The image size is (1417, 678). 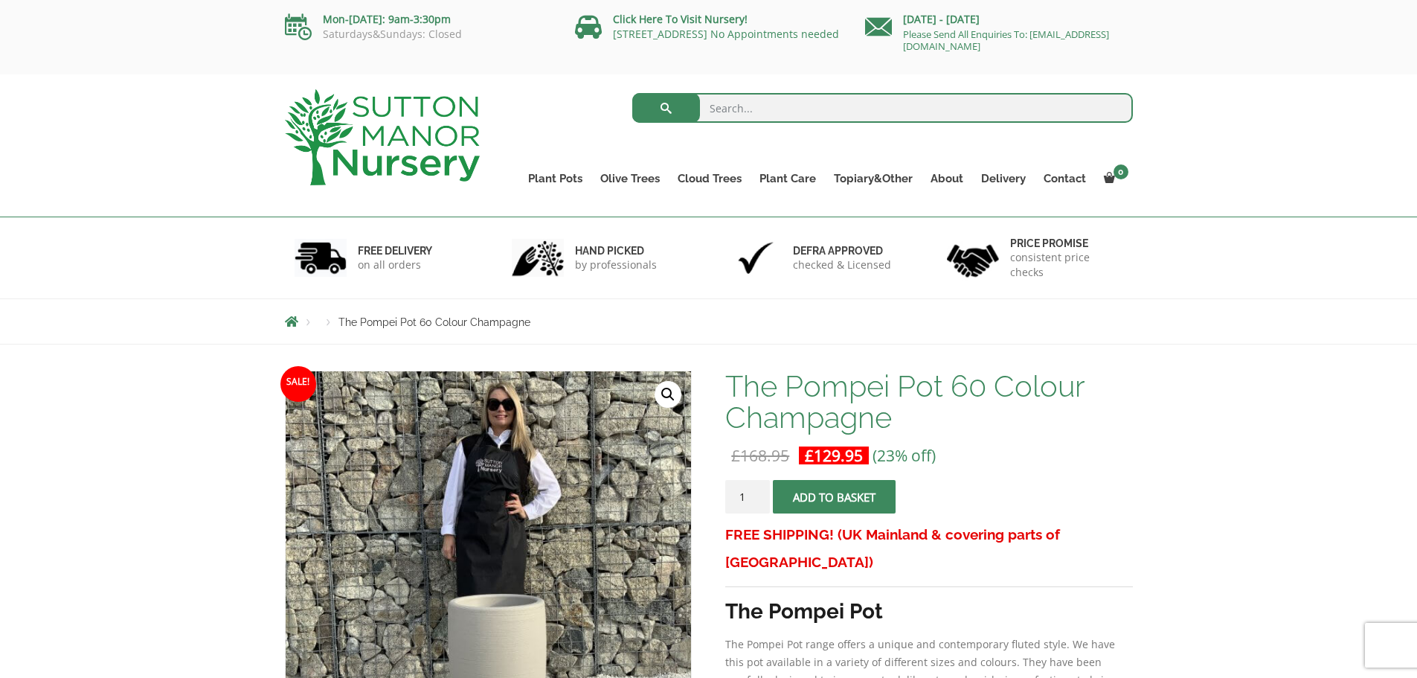 I want to click on bdi: 129.95, so click(x=834, y=455).